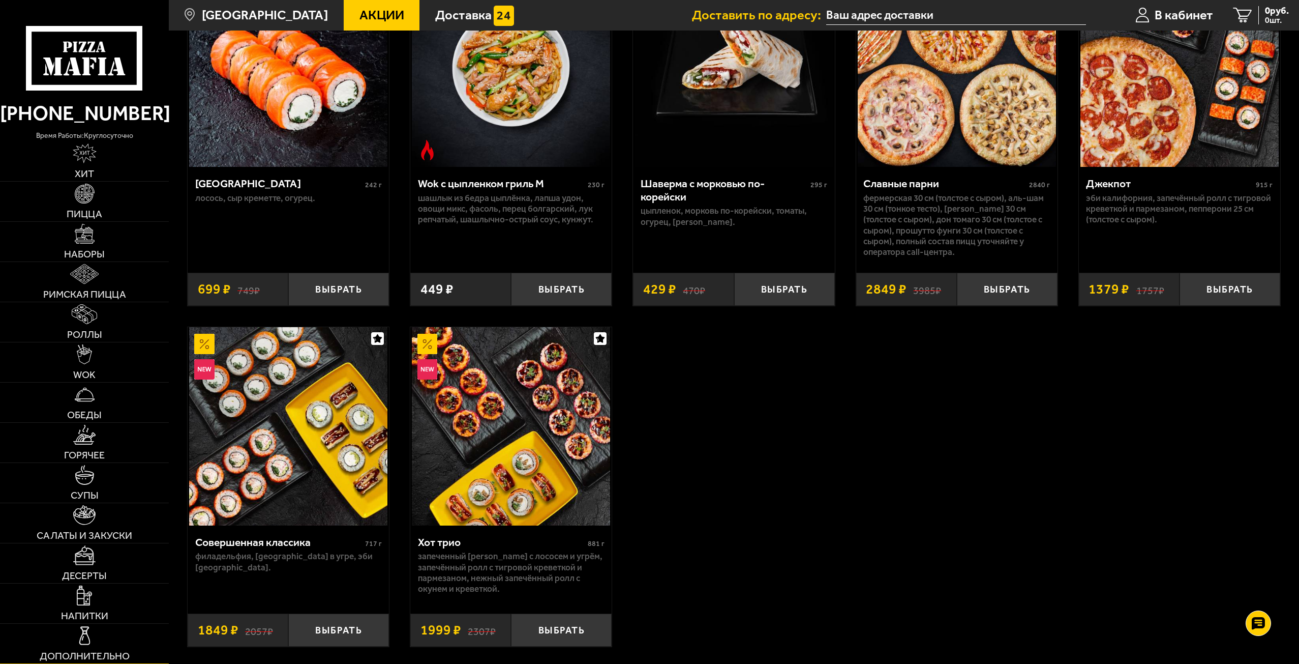 Image resolution: width=1299 pixels, height=664 pixels. Describe the element at coordinates (428, 150) in the screenshot. I see `img: Острое блюдо` at that location.